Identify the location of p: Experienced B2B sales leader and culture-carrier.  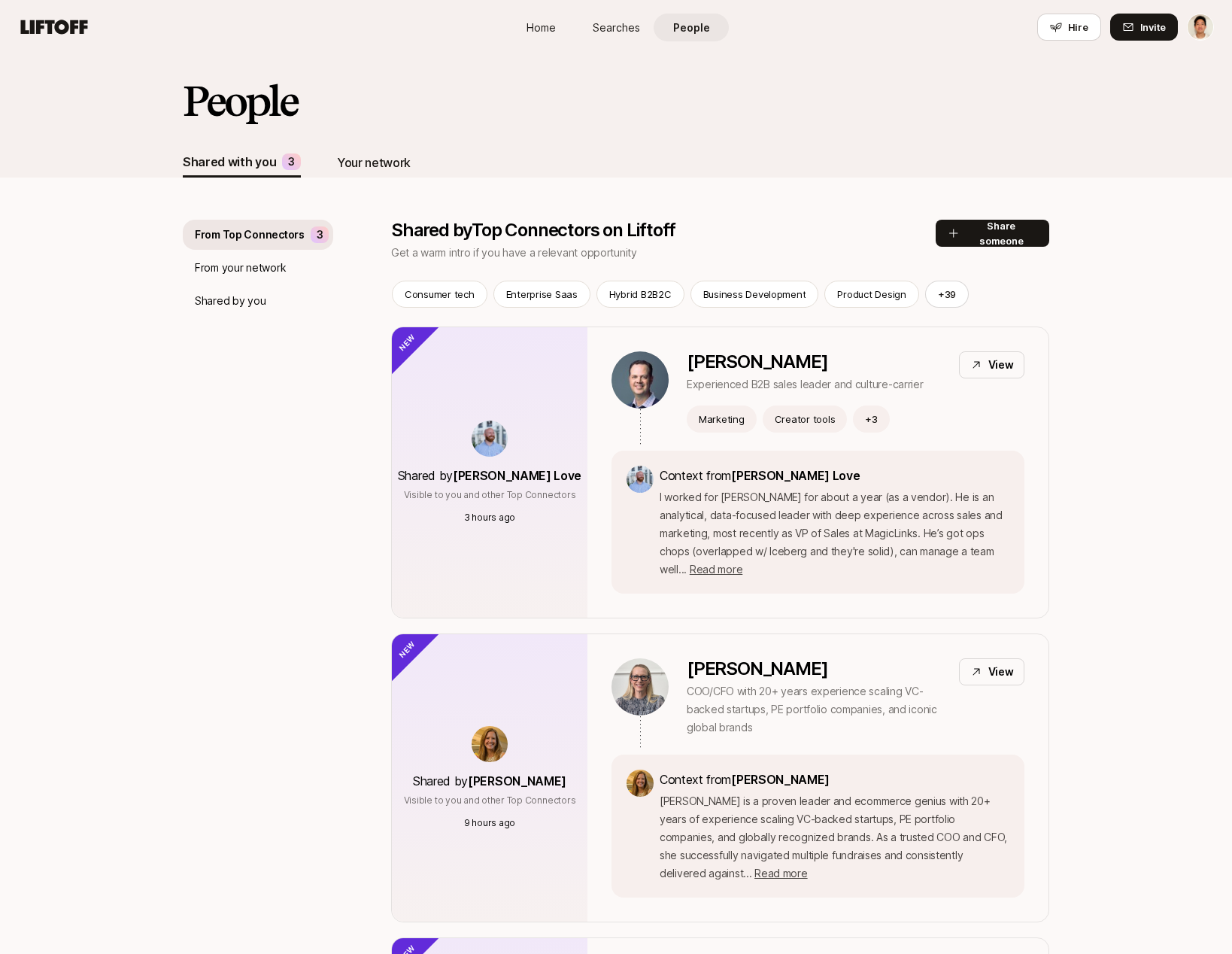
(805, 384).